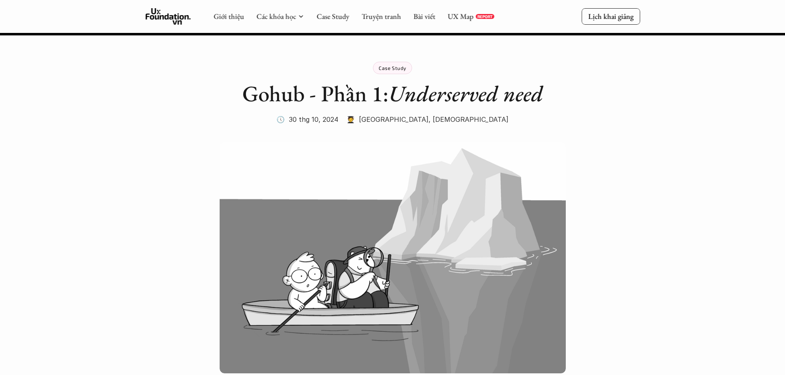  I want to click on a: Các khóa học, so click(276, 16).